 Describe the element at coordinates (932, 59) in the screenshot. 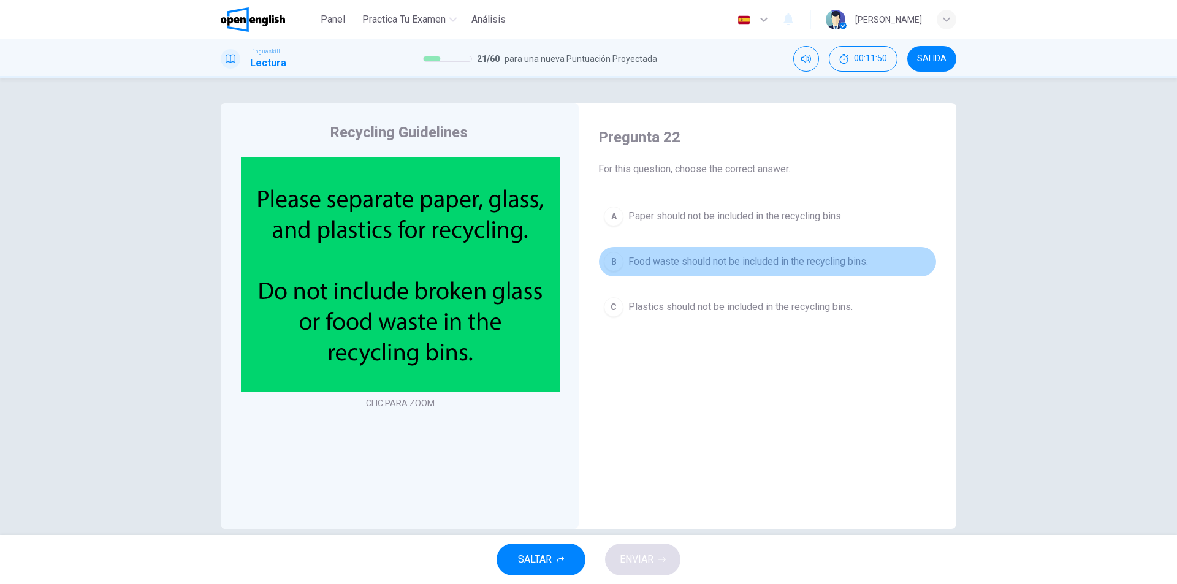

I see `button: SALIDA` at that location.